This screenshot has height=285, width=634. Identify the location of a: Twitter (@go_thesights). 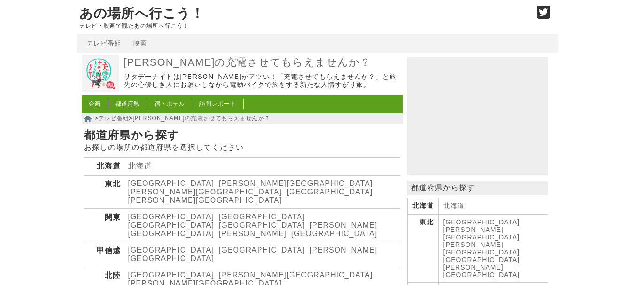
(543, 15).